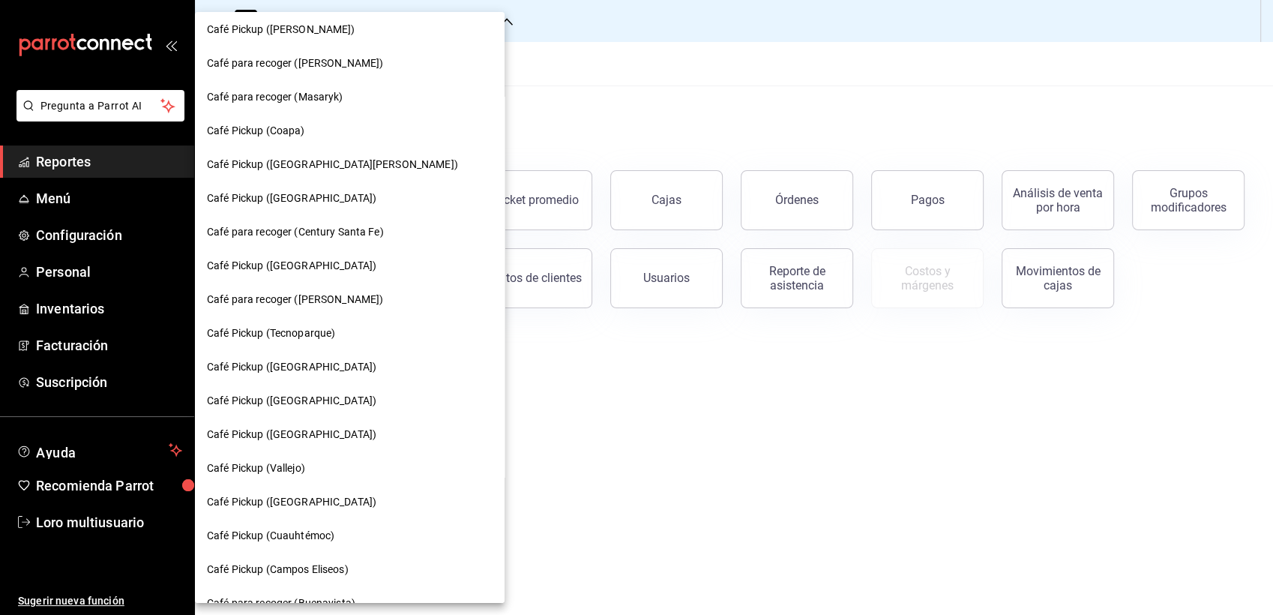 Image resolution: width=1273 pixels, height=615 pixels. I want to click on span: Café Pickup (Campos Eliseos), so click(277, 569).